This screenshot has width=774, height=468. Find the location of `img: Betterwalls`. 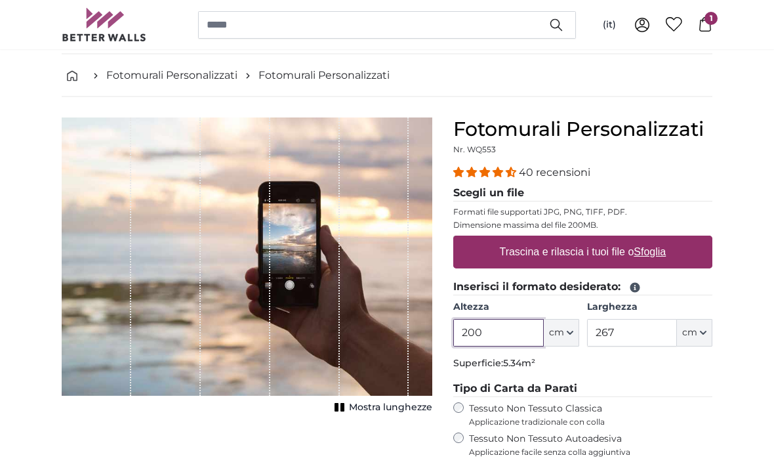

img: Betterwalls is located at coordinates (104, 24).